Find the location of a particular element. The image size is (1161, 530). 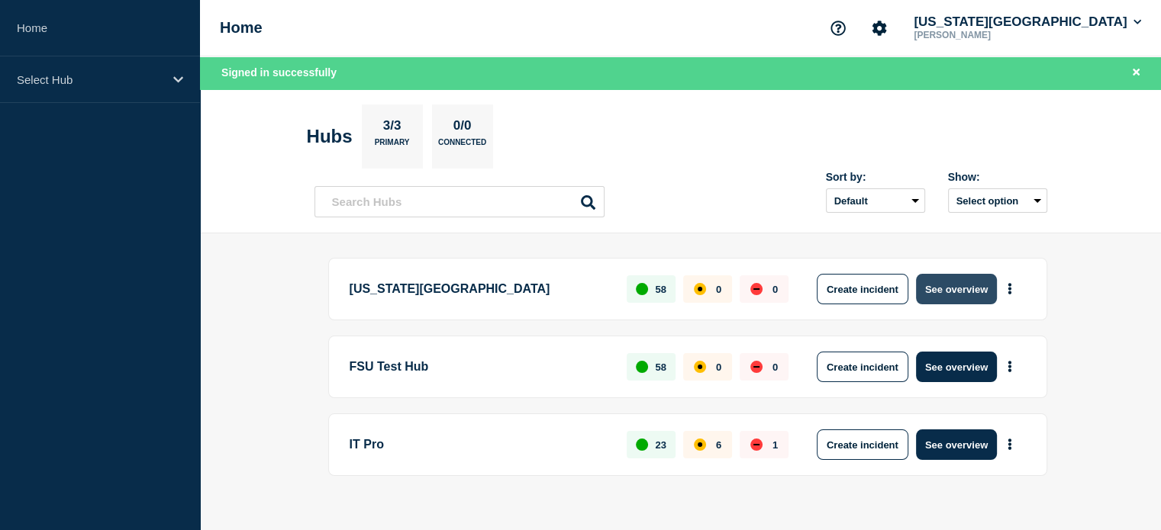

p: IT Pro is located at coordinates (479, 445).